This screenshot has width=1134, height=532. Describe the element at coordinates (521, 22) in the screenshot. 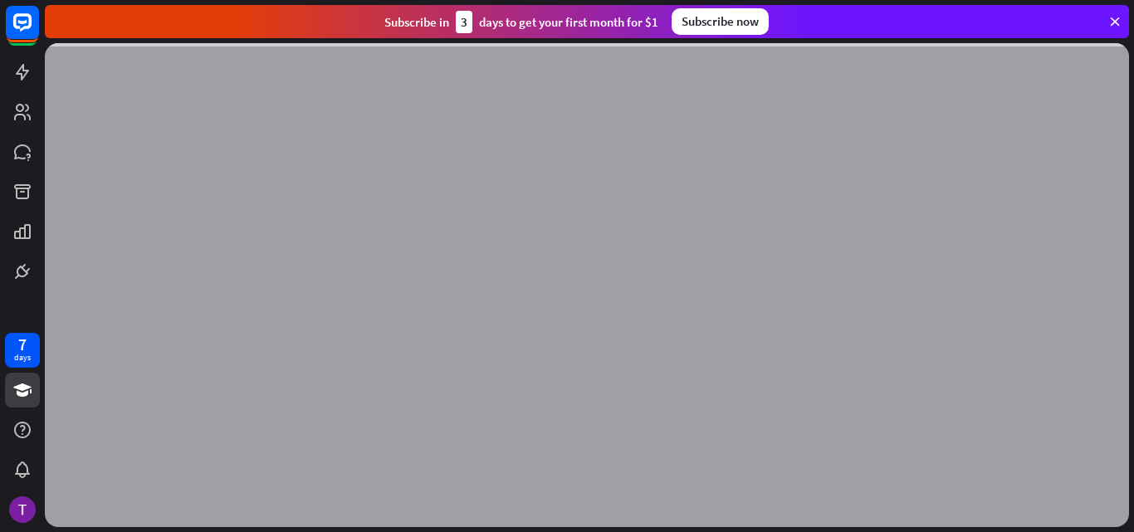

I see `div: Subscribe in days to get your first month for $1` at that location.